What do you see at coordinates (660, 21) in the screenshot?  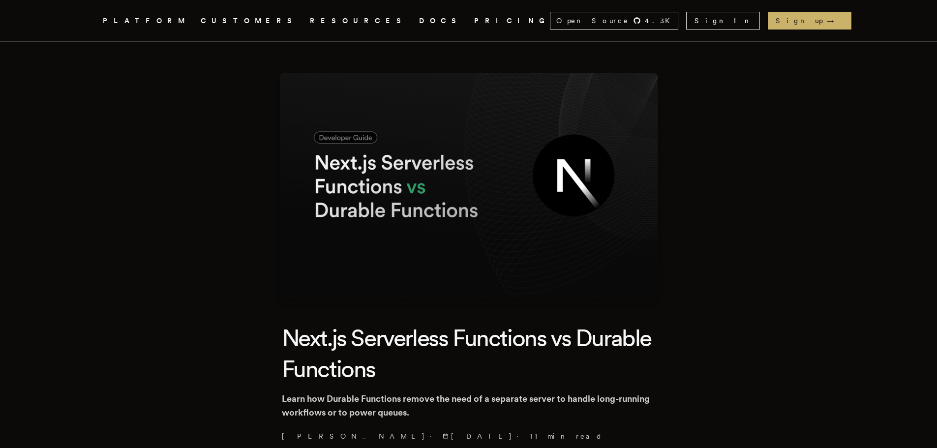 I see `span: 4.3 K` at bounding box center [660, 21].